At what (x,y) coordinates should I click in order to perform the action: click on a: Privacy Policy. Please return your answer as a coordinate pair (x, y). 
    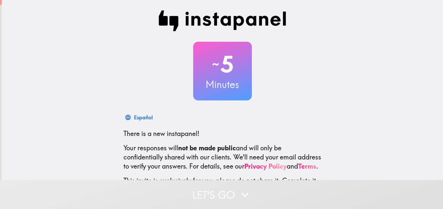
    Looking at the image, I should click on (265, 166).